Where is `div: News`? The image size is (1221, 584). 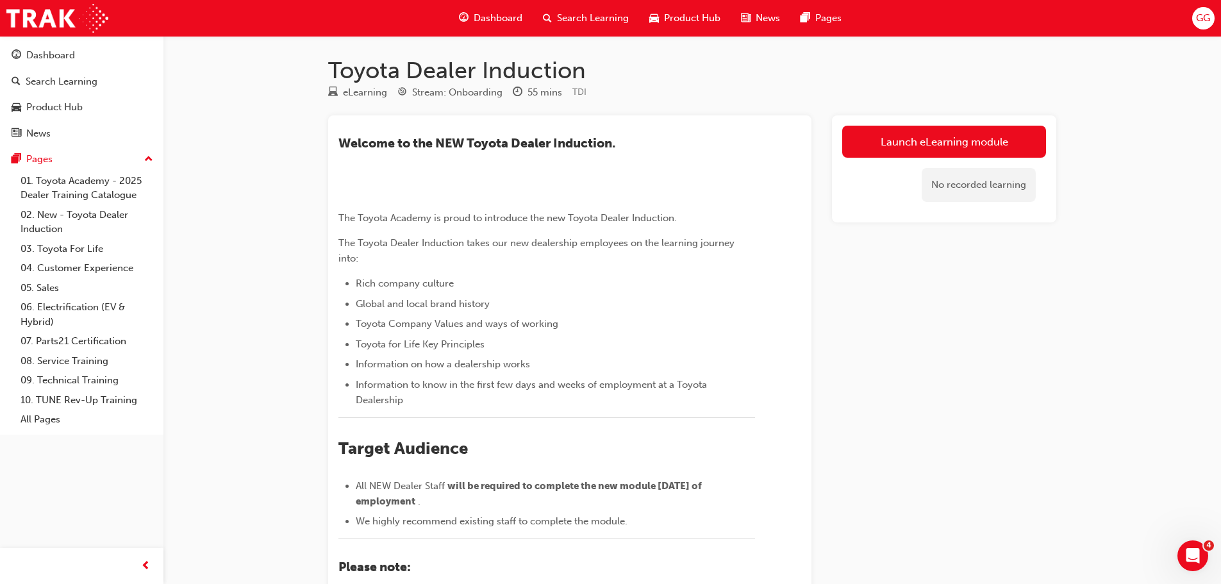
div: News is located at coordinates (38, 133).